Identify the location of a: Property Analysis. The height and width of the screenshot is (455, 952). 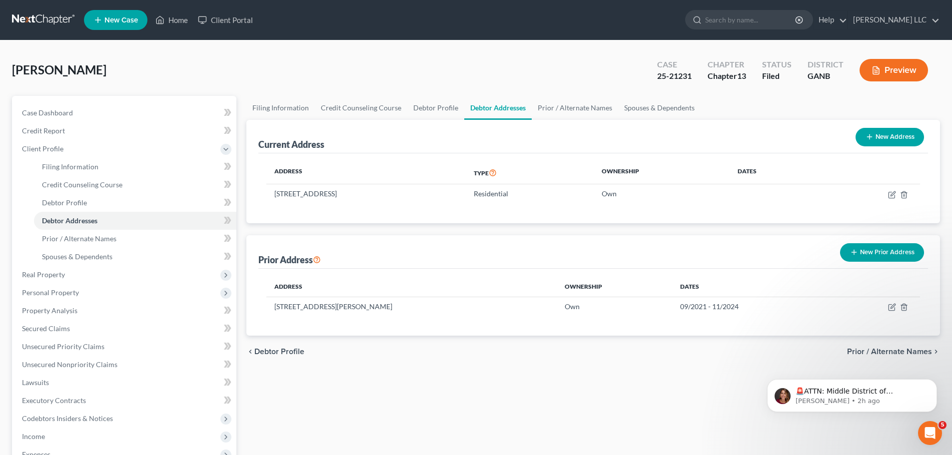
(125, 311).